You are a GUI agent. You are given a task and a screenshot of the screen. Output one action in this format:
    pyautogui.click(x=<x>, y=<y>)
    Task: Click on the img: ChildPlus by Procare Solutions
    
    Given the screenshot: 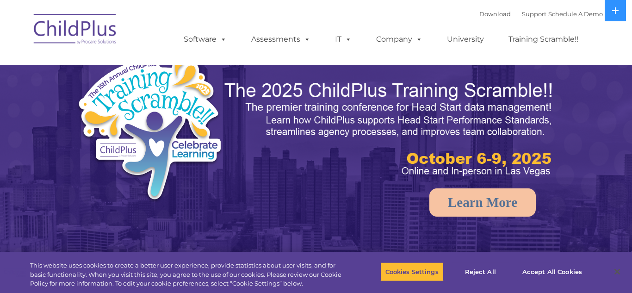 What is the action you would take?
    pyautogui.click(x=75, y=31)
    